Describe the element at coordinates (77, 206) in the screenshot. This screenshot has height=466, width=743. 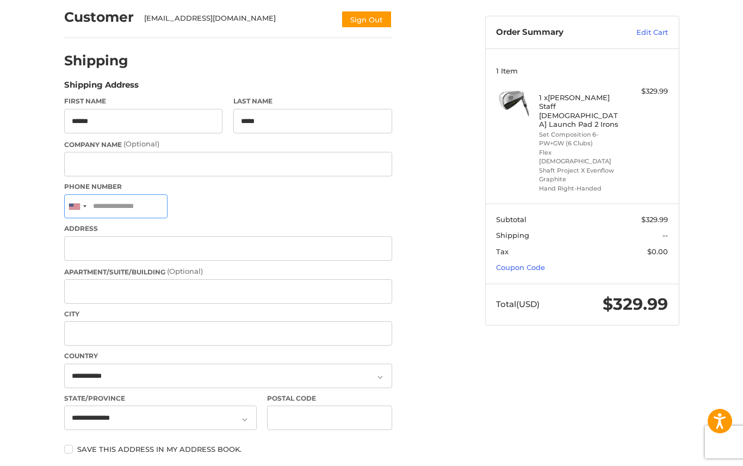
I see `div: United States: +1` at that location.